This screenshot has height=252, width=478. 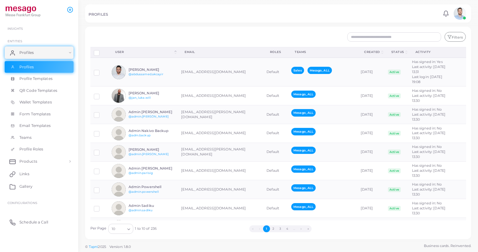 I want to click on a: Gallery, so click(x=39, y=186).